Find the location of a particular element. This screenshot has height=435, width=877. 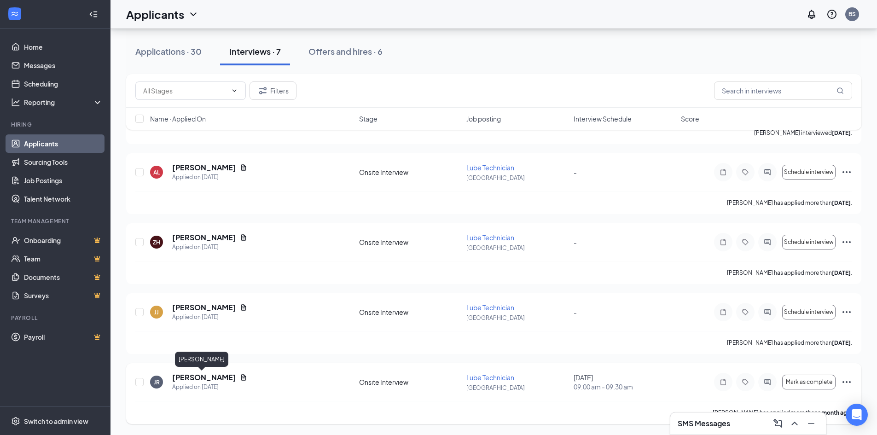

div: Interviews · 7 is located at coordinates (255, 51).